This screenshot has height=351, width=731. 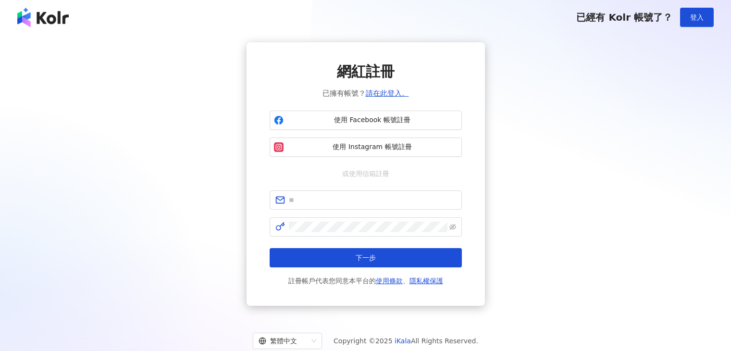 I want to click on button: 下一步, so click(x=366, y=258).